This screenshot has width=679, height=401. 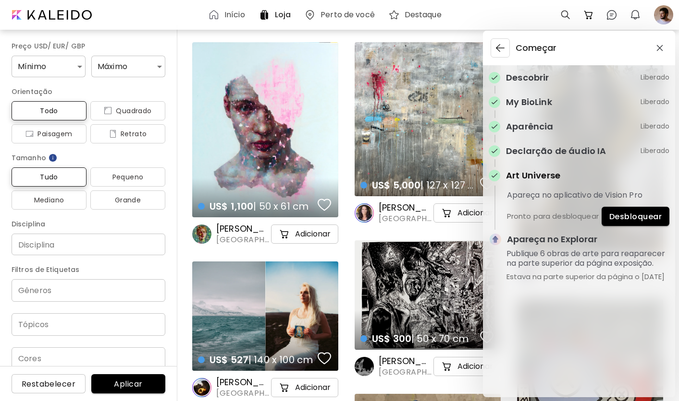 What do you see at coordinates (659, 48) in the screenshot?
I see `img: closeButton` at bounding box center [659, 48].